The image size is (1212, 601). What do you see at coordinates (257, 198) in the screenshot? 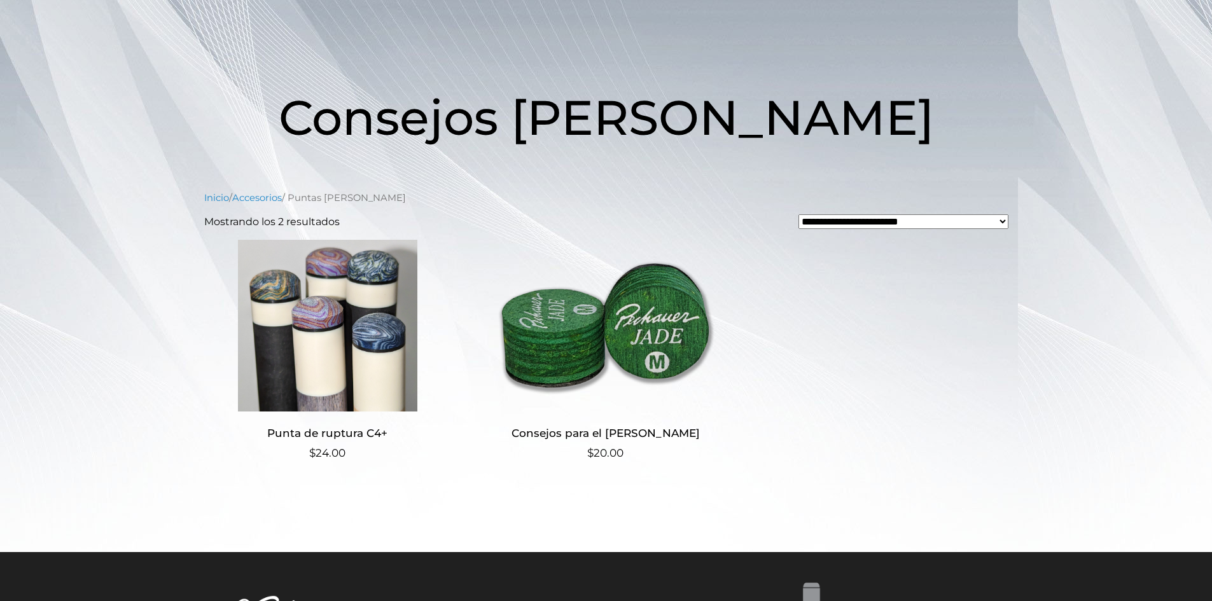
I see `a: Accesorios` at bounding box center [257, 198].